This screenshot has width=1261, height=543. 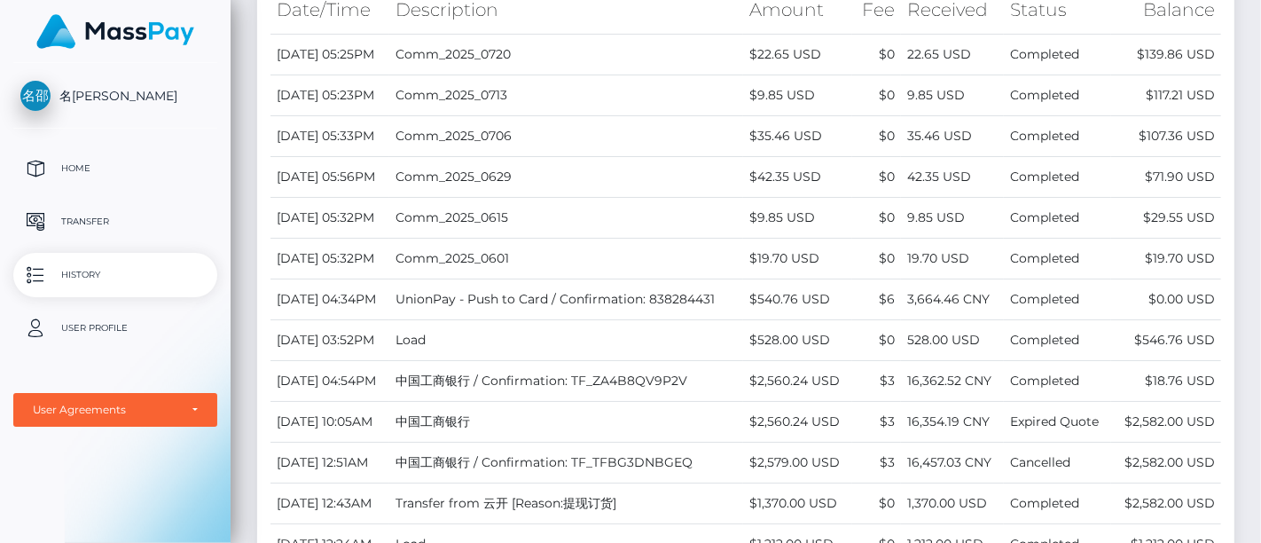 What do you see at coordinates (566, 463) in the screenshot?
I see `td: 中国工商银行 / Confirmation: TF_TFBG3DNBGEQ` at bounding box center [566, 463].